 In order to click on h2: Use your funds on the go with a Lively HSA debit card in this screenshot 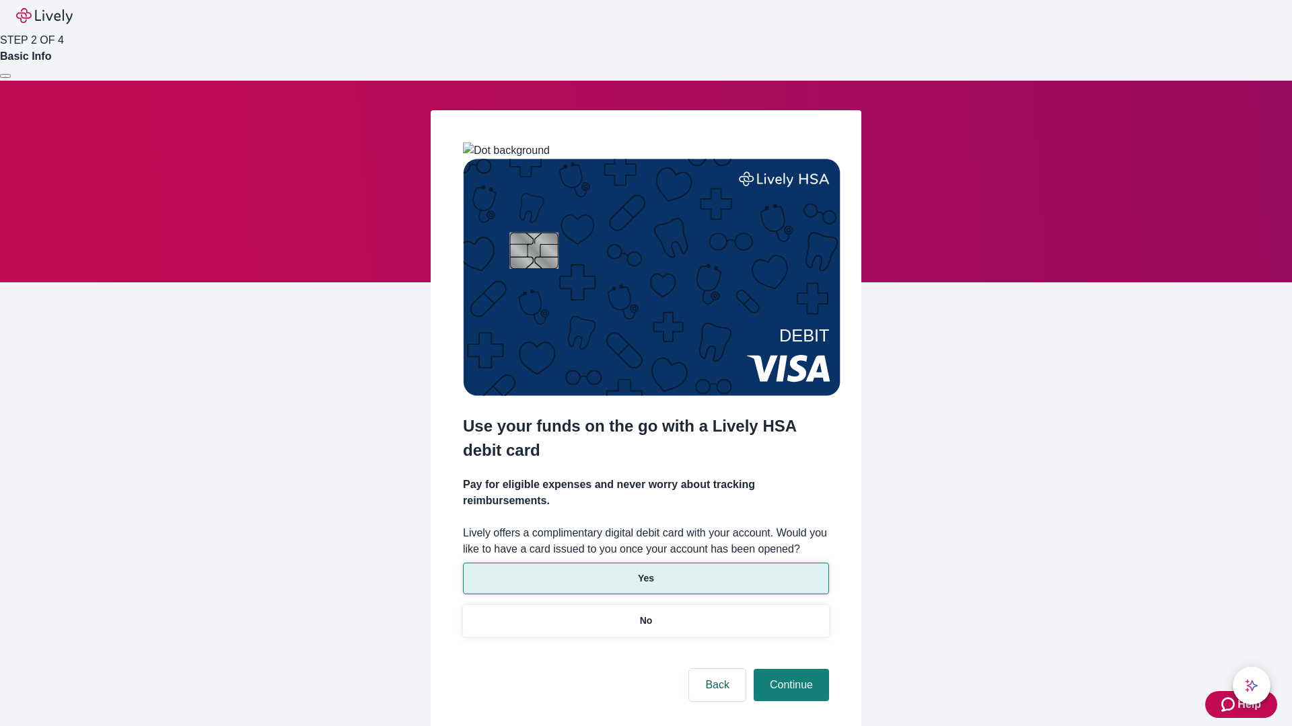, I will do `click(646, 439)`.